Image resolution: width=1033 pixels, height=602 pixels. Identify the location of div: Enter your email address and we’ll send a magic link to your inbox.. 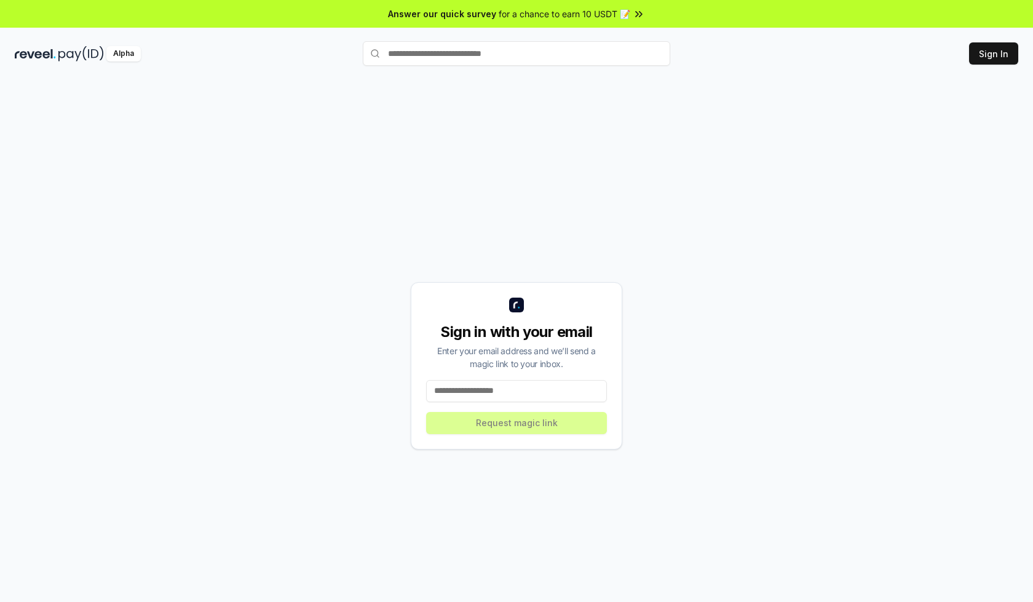
(516, 357).